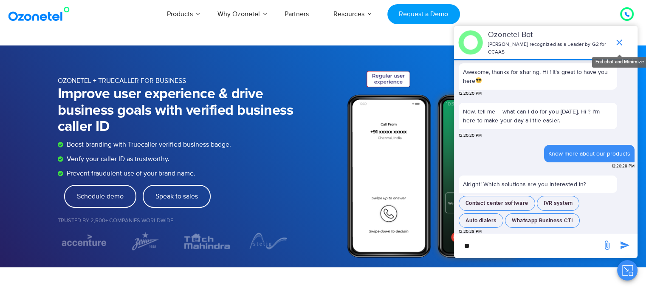  I want to click on h1: Improve user experience & drive business goals with verified business caller ID, so click(176, 110).